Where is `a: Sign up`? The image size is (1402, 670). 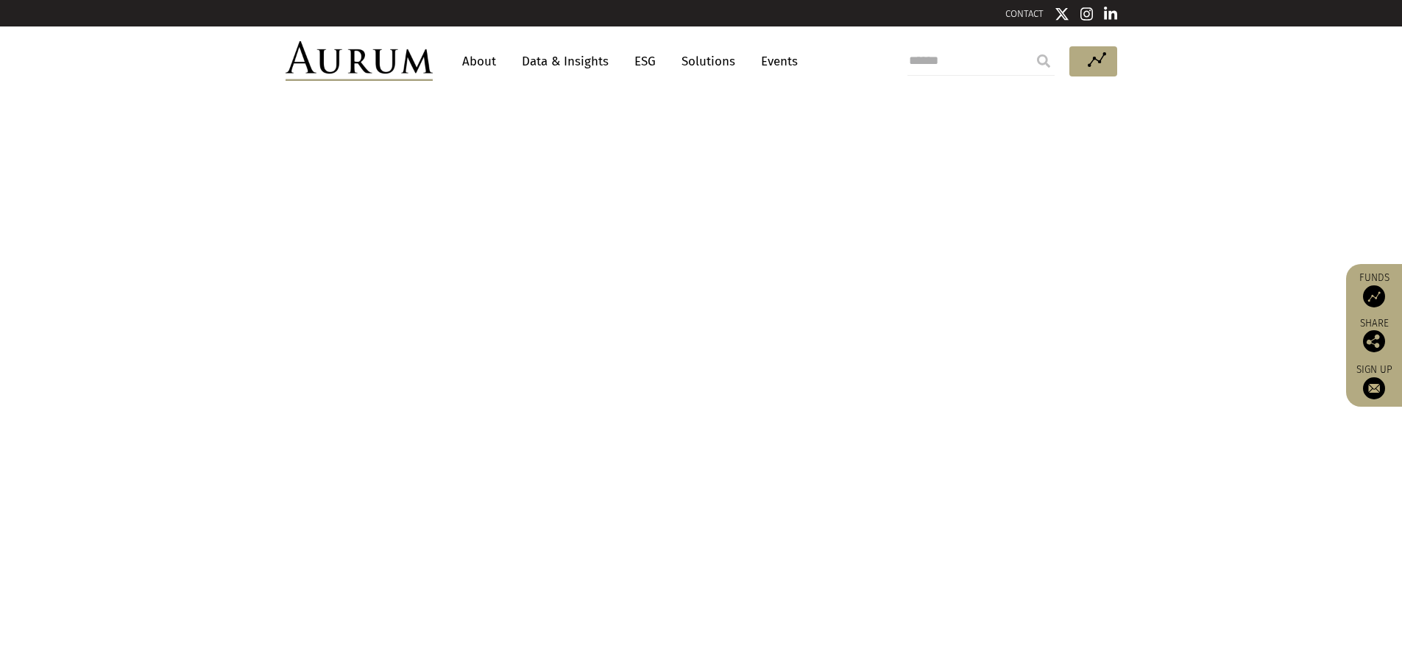 a: Sign up is located at coordinates (1374, 381).